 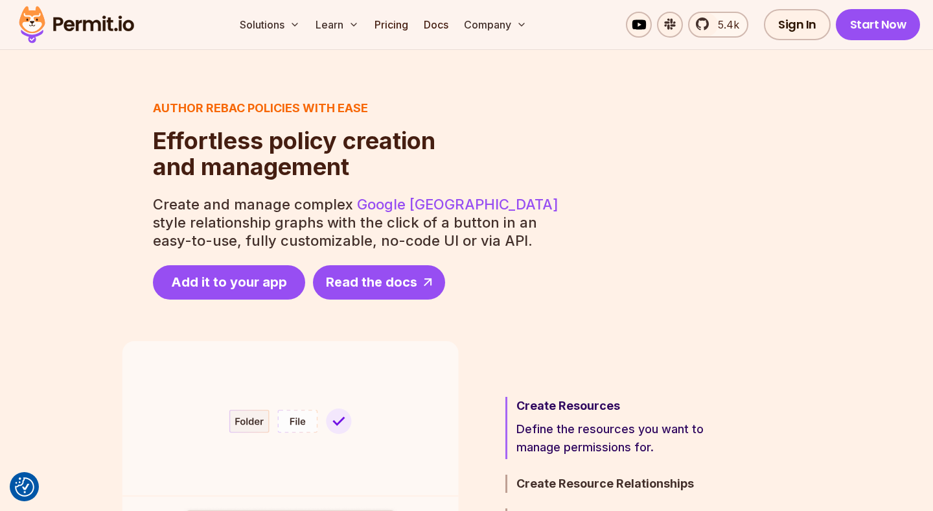 What do you see at coordinates (294, 108) in the screenshot?
I see `h3: Author ReBAC policies with ease` at bounding box center [294, 108].